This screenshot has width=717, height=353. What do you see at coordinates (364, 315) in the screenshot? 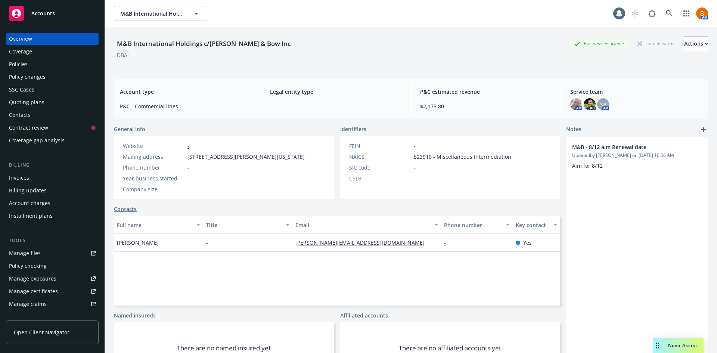
I see `a: Affiliated accounts` at bounding box center [364, 315].